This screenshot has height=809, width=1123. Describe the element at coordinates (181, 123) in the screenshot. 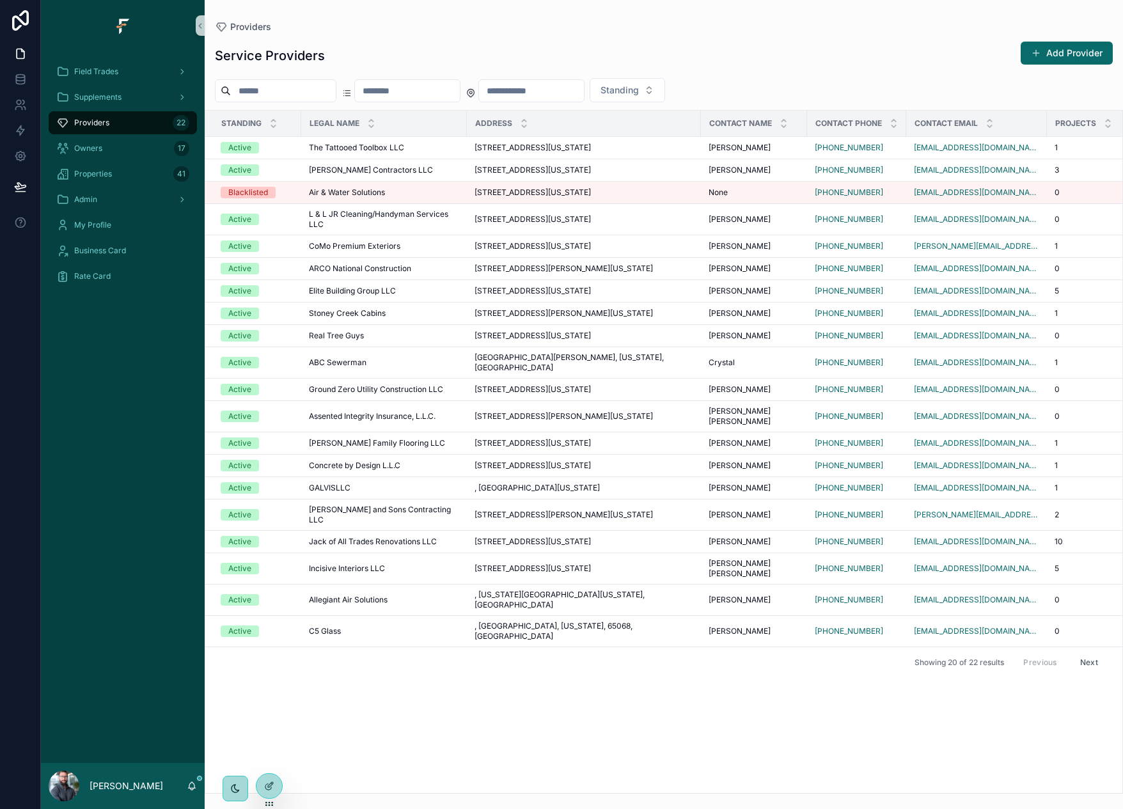

I see `div: 22` at that location.